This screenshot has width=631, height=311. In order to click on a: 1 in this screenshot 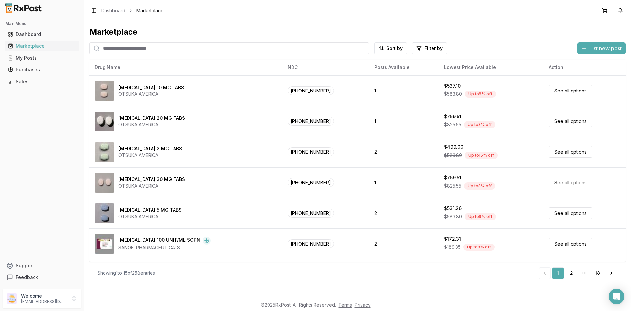, I will do `click(558, 273)`.